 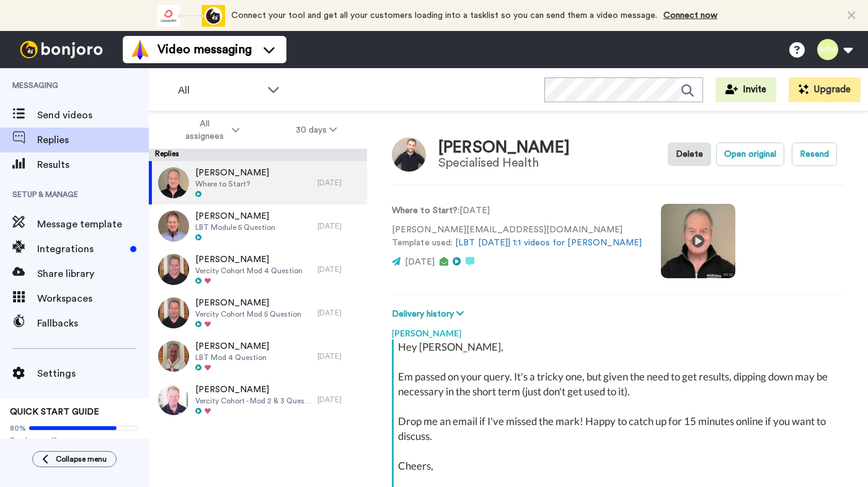 I want to click on span: LBT Mod 4 Question, so click(x=232, y=358).